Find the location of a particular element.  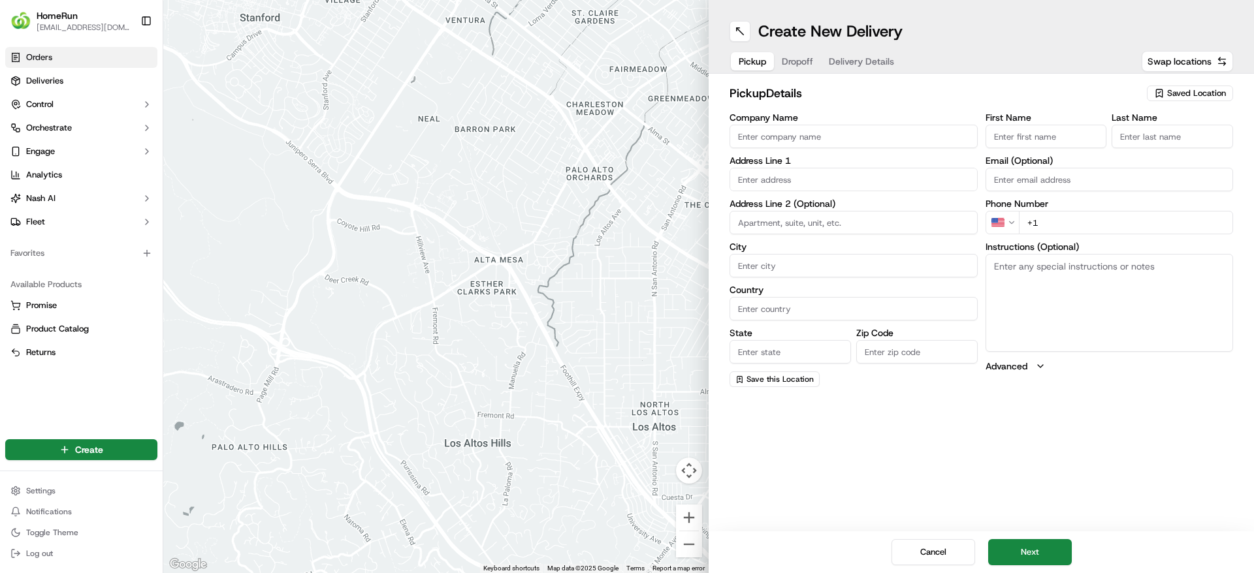

span: Engage is located at coordinates (40, 152).